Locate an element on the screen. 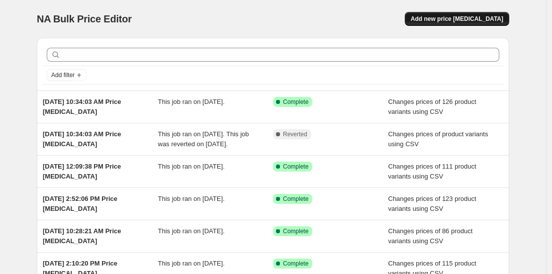 This screenshot has width=552, height=274. span: Changes prices of 86 product variants using CSV is located at coordinates (431, 236).